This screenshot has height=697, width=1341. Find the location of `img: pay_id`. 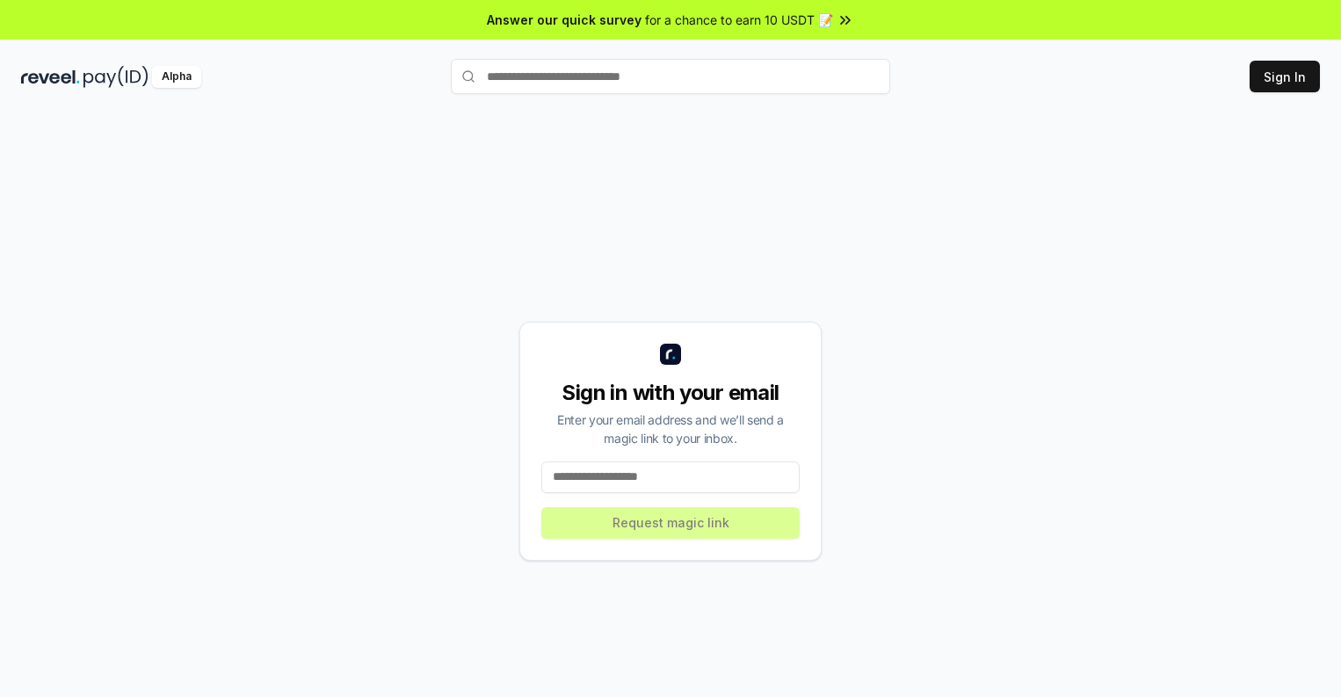

img: pay_id is located at coordinates (116, 76).